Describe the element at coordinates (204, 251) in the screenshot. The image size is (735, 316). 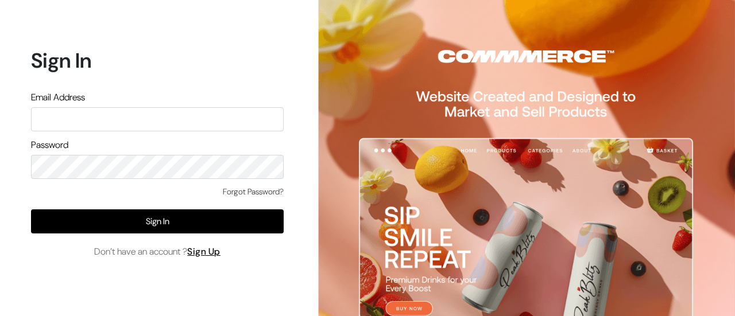
I see `a: Sign Up` at that location.